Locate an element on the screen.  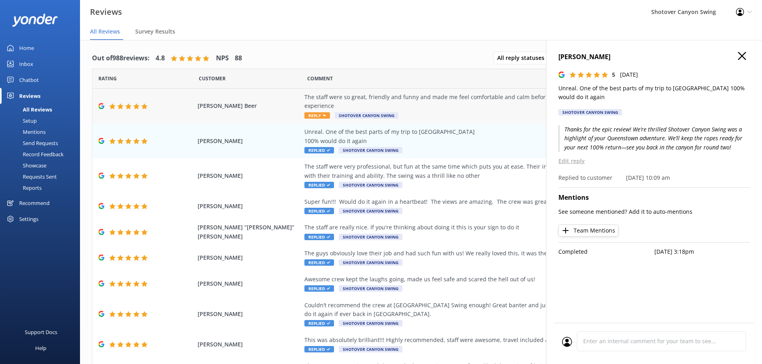
div: Setup is located at coordinates (21, 121).